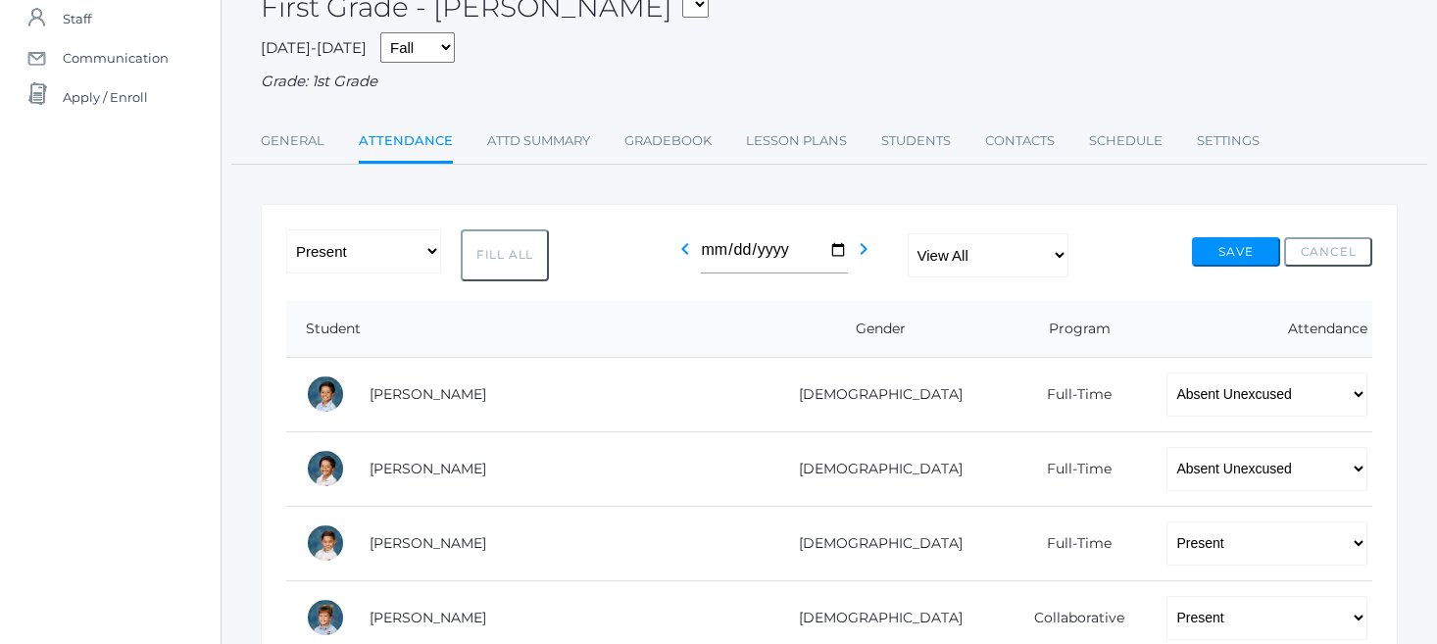 The width and height of the screenshot is (1437, 644). What do you see at coordinates (1071, 329) in the screenshot?
I see `th: Program` at bounding box center [1071, 329].